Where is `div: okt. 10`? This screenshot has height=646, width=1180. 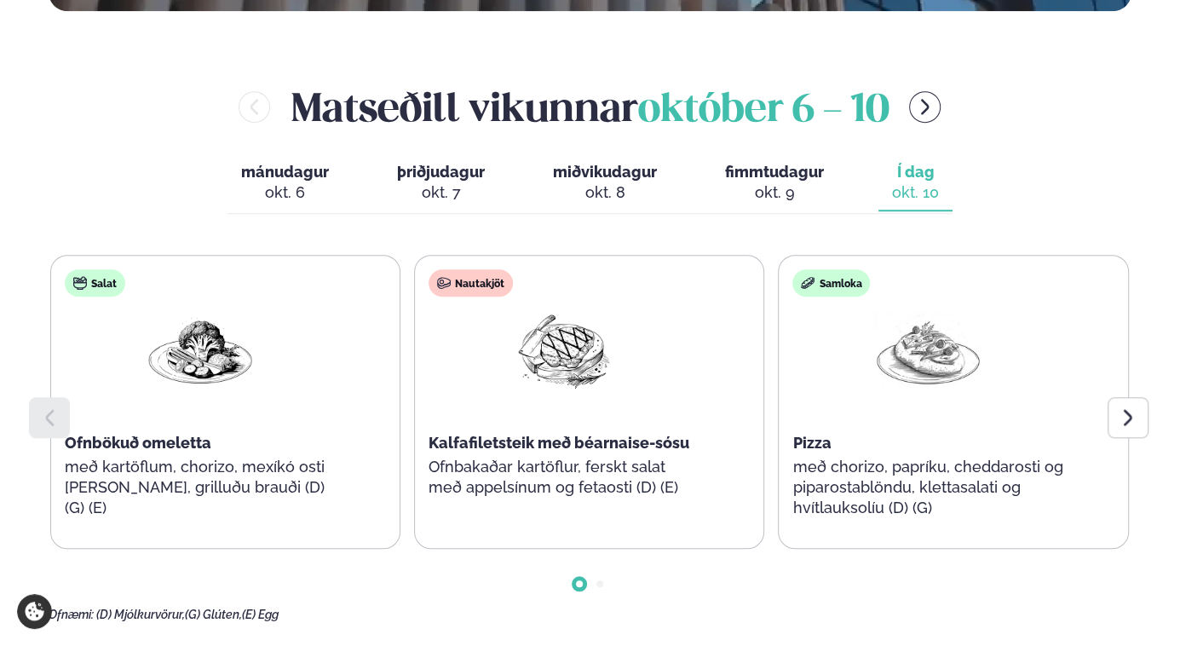 div: okt. 10 is located at coordinates (915, 193).